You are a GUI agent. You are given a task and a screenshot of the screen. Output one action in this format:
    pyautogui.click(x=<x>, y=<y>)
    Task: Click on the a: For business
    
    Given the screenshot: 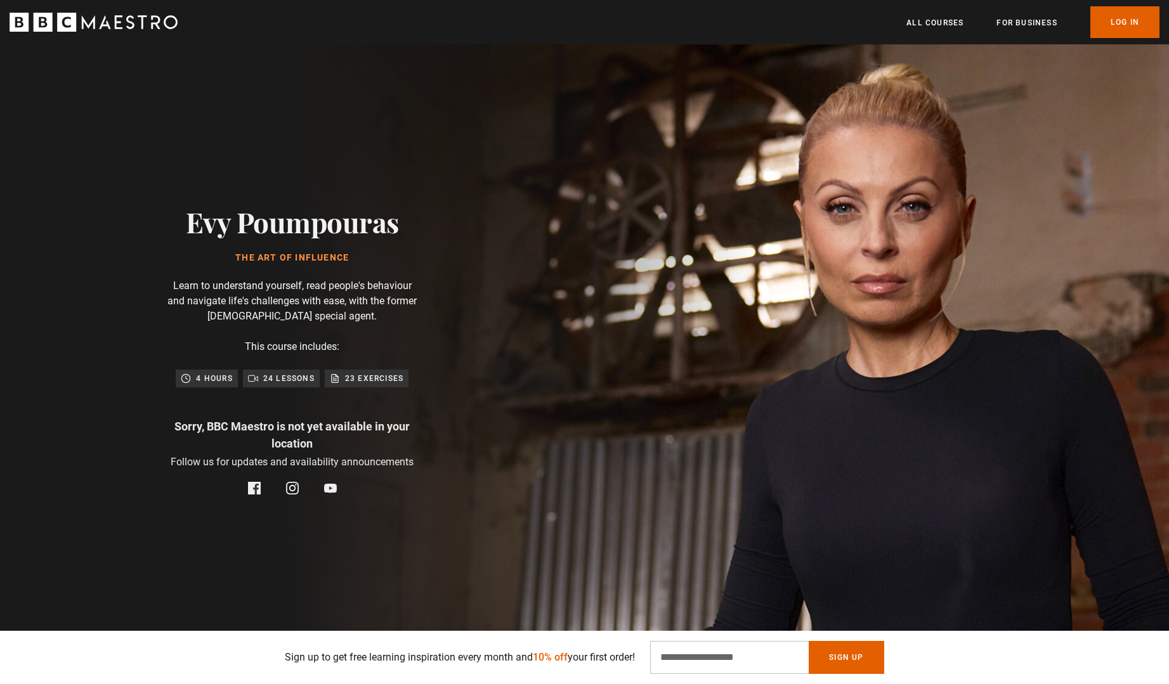 What is the action you would take?
    pyautogui.click(x=1026, y=23)
    